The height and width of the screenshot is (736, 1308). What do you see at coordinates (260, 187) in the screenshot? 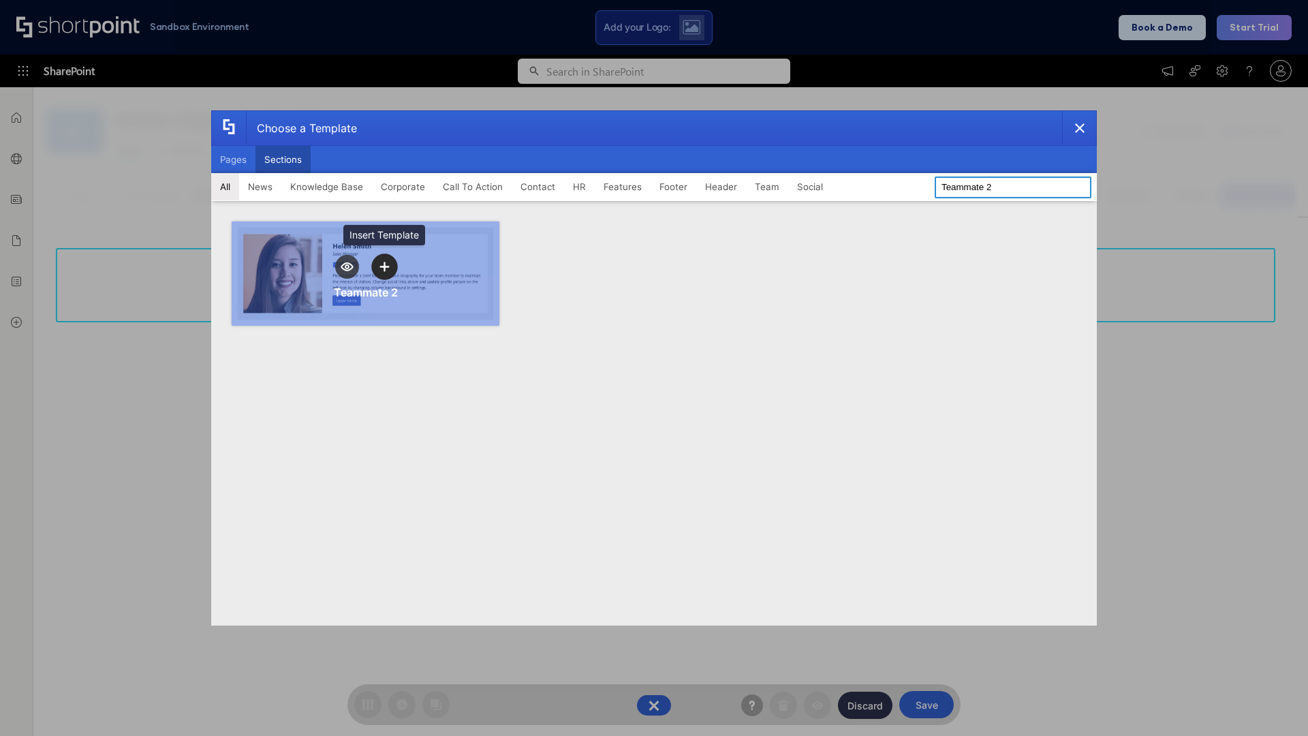
I see `button: News` at bounding box center [260, 187].